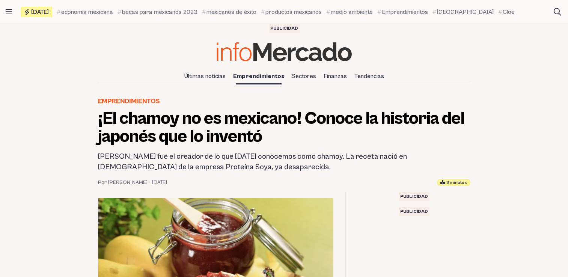 This screenshot has width=568, height=277. Describe the element at coordinates (160, 182) in the screenshot. I see `time: 18 febrero, 2023 20:25` at that location.